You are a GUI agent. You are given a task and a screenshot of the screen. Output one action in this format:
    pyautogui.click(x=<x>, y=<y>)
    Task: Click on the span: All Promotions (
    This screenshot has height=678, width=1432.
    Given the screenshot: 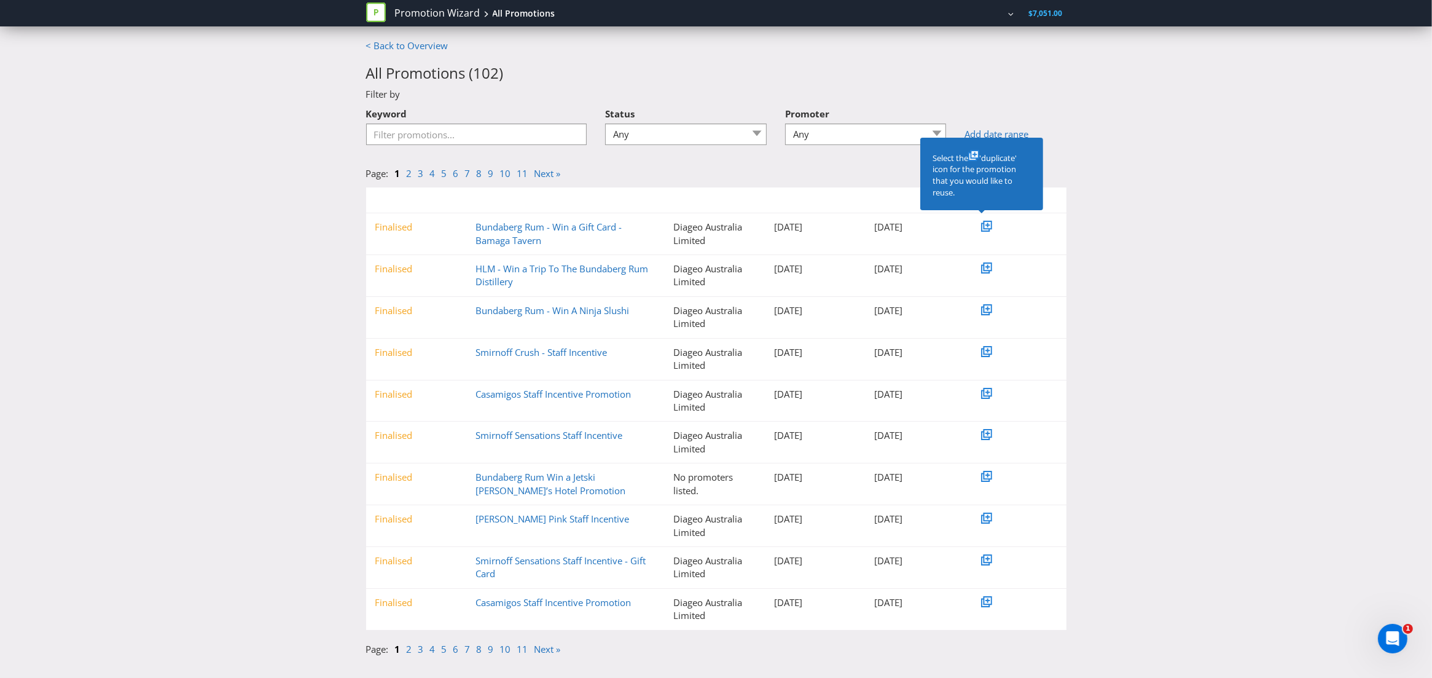 What is the action you would take?
    pyautogui.click(x=420, y=73)
    